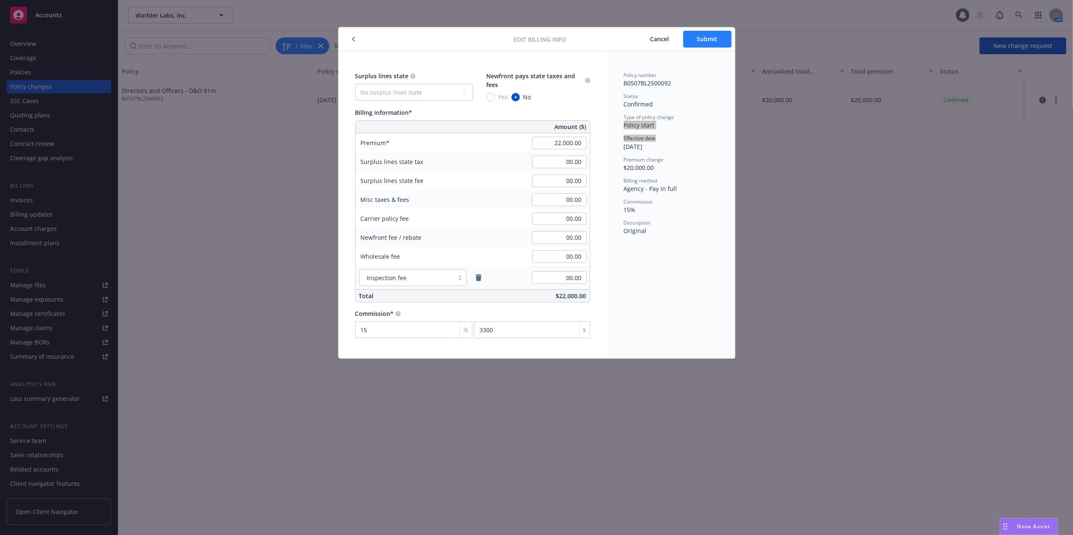 Image resolution: width=1073 pixels, height=535 pixels. What do you see at coordinates (540, 39) in the screenshot?
I see `span: Edit billing info` at bounding box center [540, 39].